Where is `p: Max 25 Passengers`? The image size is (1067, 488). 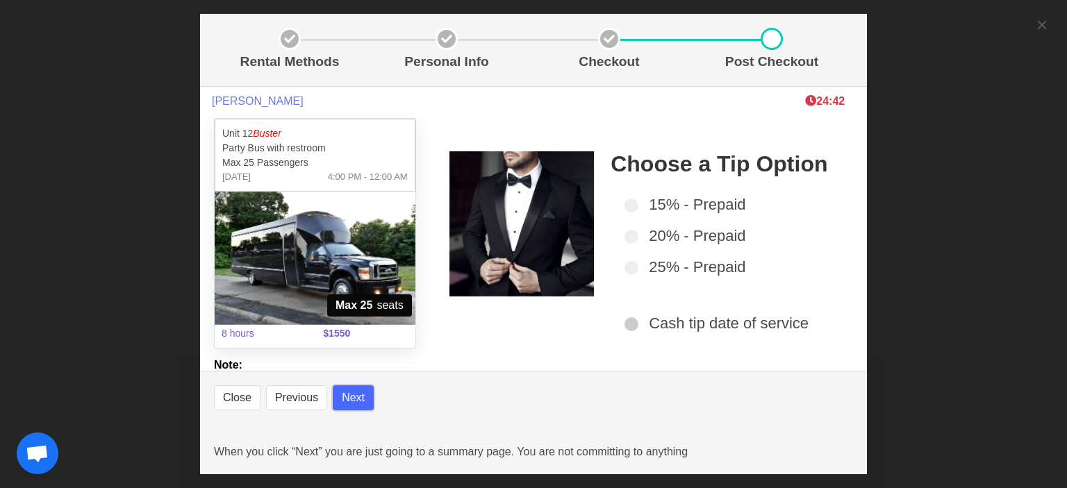
p: Max 25 Passengers is located at coordinates (315, 163).